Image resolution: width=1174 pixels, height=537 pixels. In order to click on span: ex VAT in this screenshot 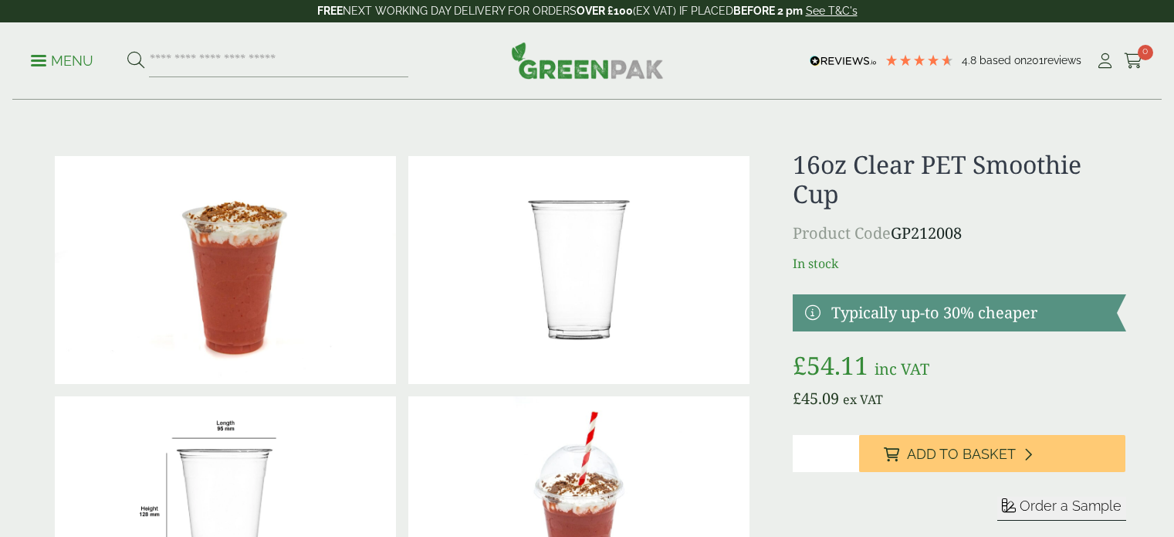, I will do `click(863, 399)`.